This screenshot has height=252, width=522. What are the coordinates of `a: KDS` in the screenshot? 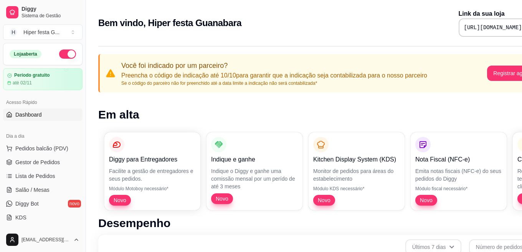 It's located at (43, 218).